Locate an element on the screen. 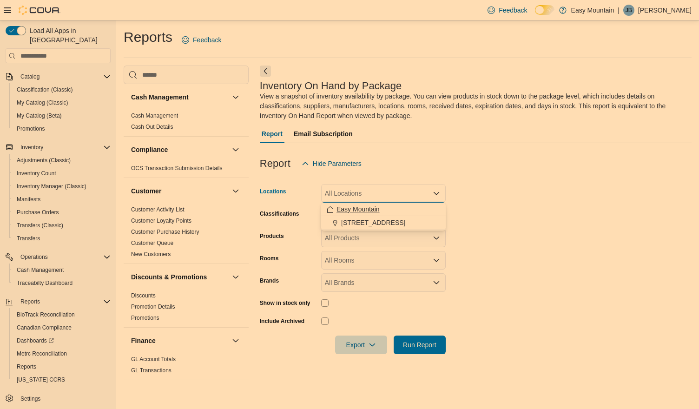  button: BioTrack Reconciliation is located at coordinates (62, 315).